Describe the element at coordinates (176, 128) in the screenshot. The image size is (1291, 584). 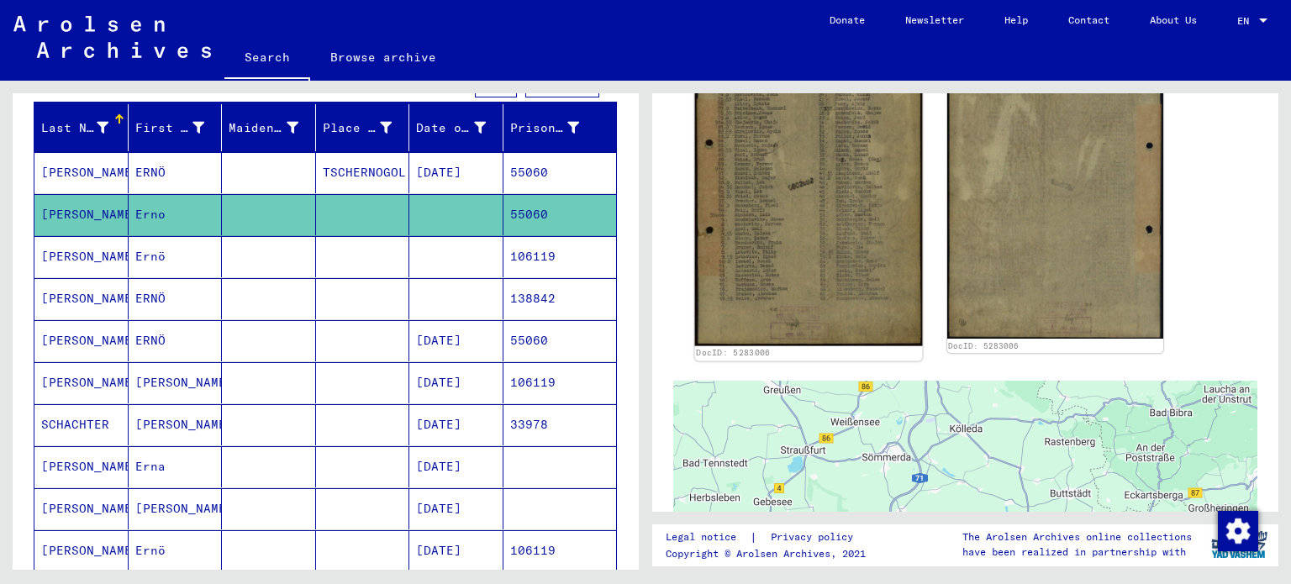
I see `mat-header-cell: First Name` at that location.